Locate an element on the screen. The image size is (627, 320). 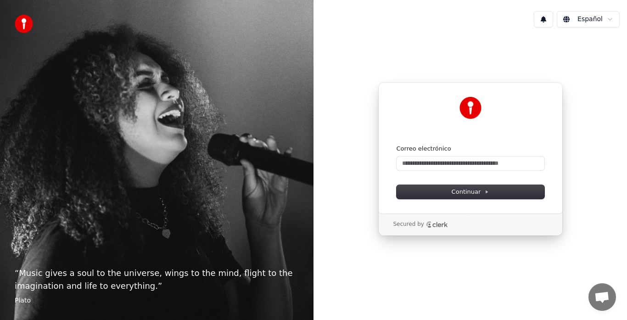
p: “ Music gives a soul to the universe, wings to the mind, flight to the imagination and life to ev... is located at coordinates (157, 280).